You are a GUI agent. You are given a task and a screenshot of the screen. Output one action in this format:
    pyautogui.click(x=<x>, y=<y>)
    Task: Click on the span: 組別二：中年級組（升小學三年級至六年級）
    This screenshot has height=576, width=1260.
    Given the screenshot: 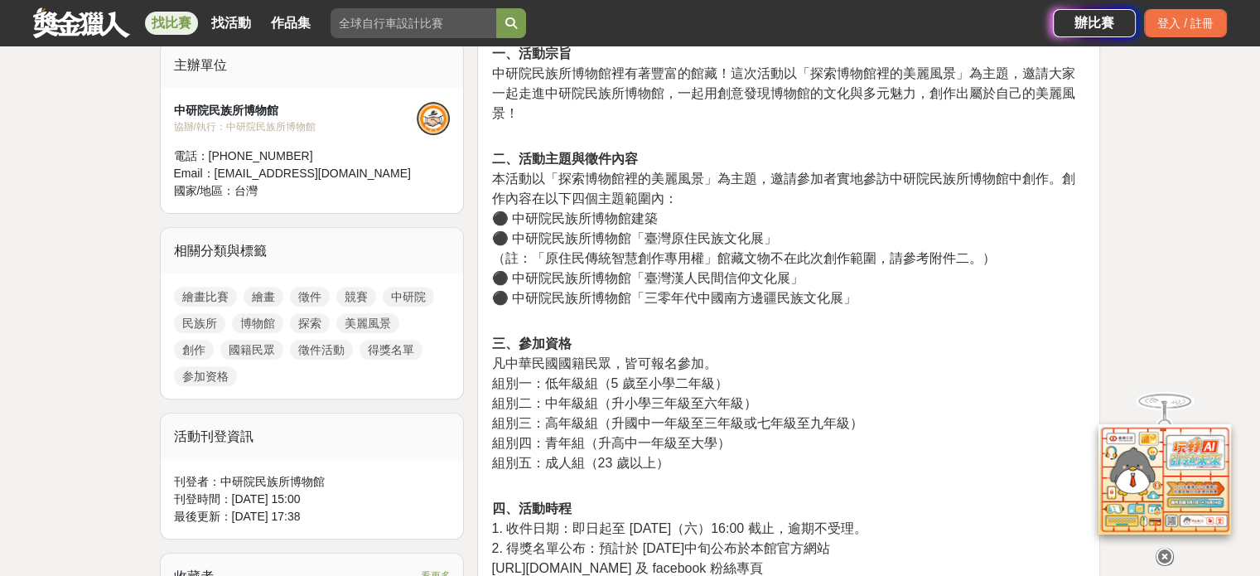 What is the action you would take?
    pyautogui.click(x=624, y=402)
    